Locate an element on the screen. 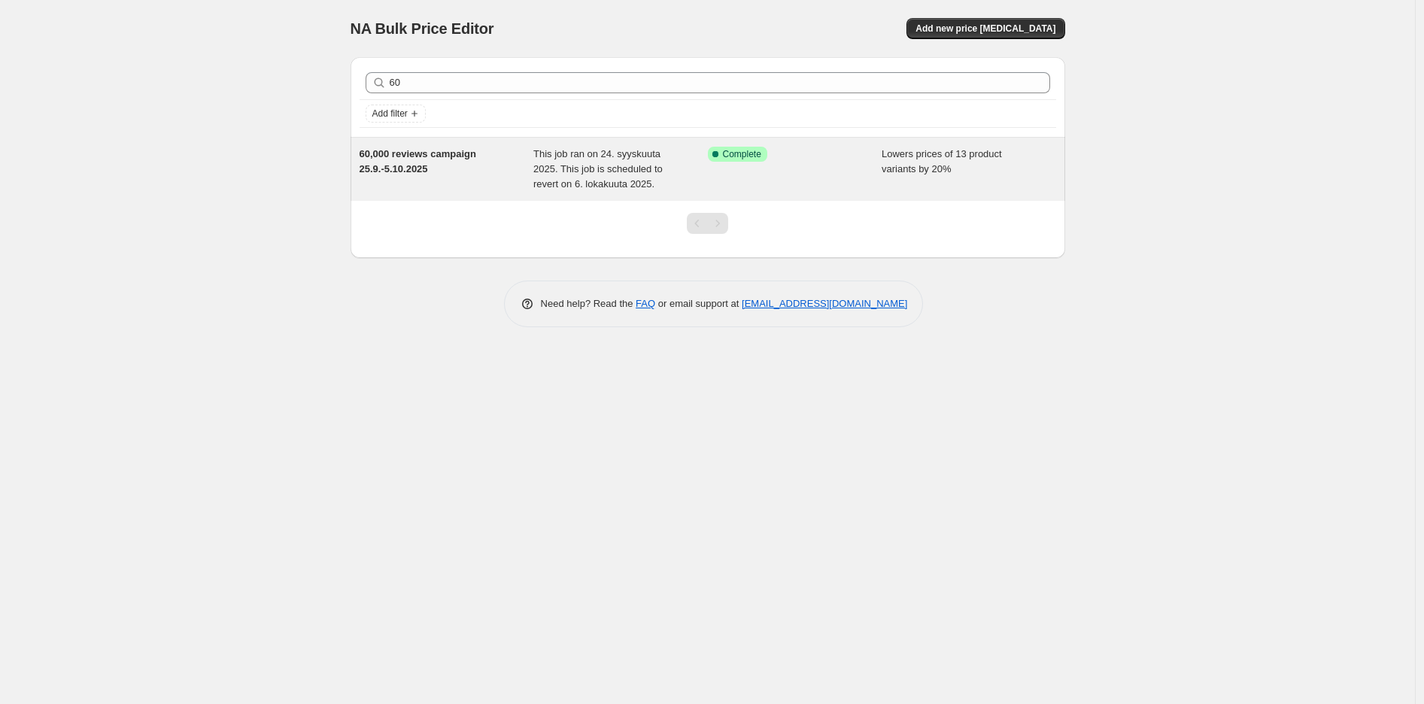  span: Complete is located at coordinates (742, 154).